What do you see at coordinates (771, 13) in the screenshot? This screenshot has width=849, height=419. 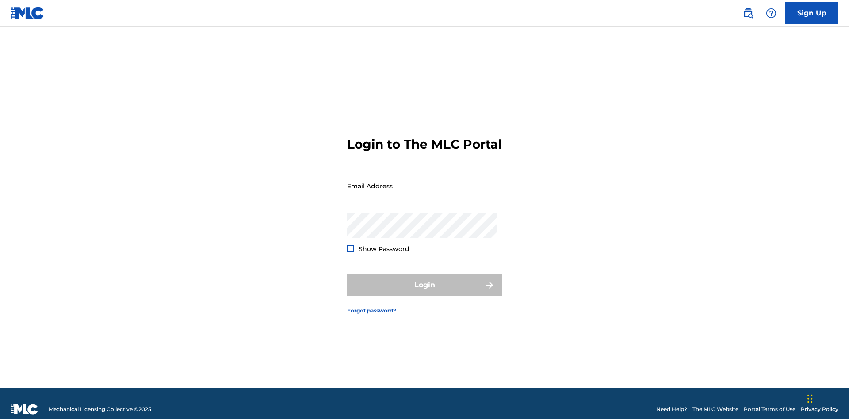 I see `div: Help` at bounding box center [771, 13].